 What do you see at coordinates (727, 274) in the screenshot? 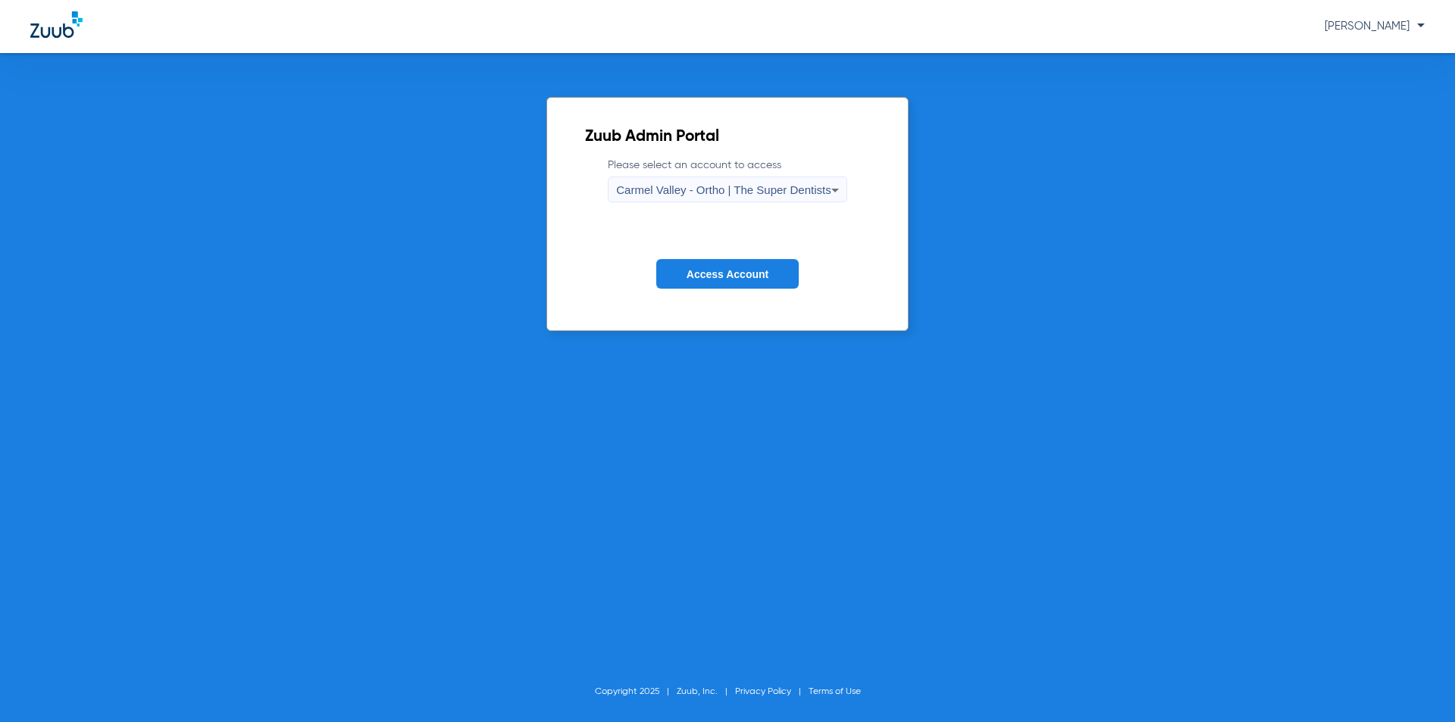
I see `span: Access Account` at bounding box center [727, 274].